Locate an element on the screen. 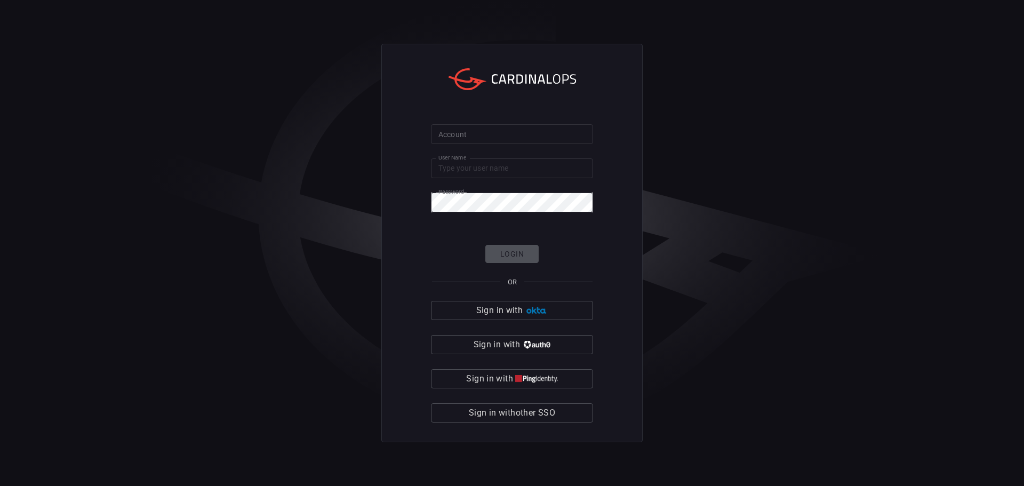  span: Sign in with other SSO is located at coordinates (512, 413).